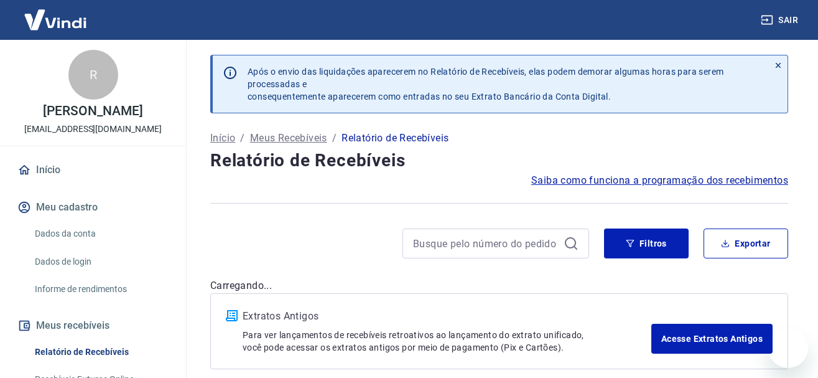  Describe the element at coordinates (712, 338) in the screenshot. I see `a: Acesse Extratos Antigos` at that location.